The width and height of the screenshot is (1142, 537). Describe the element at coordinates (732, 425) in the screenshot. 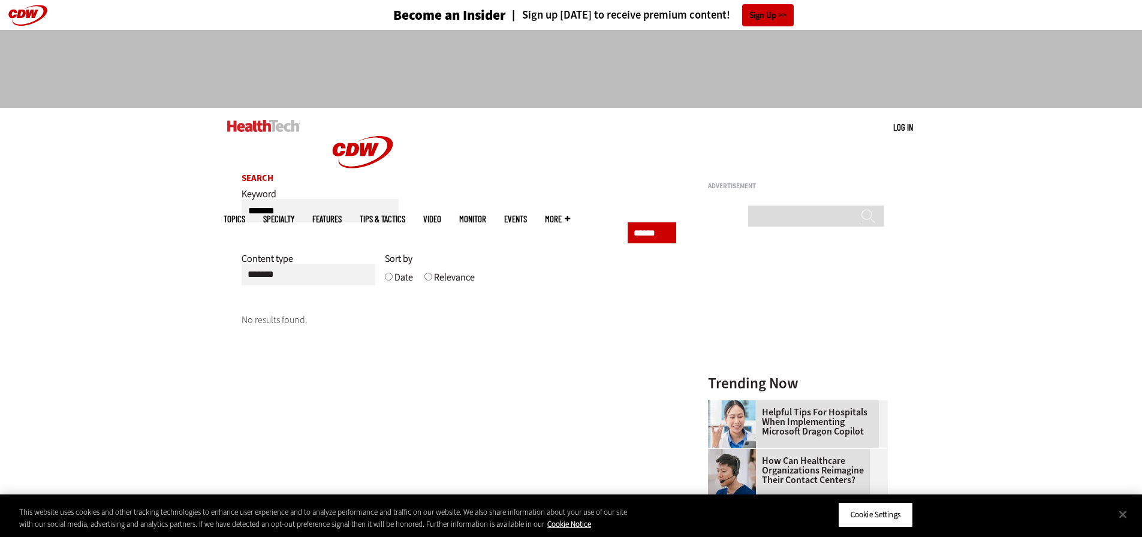

I see `img: Doctor using phone to dictate to tablet` at that location.